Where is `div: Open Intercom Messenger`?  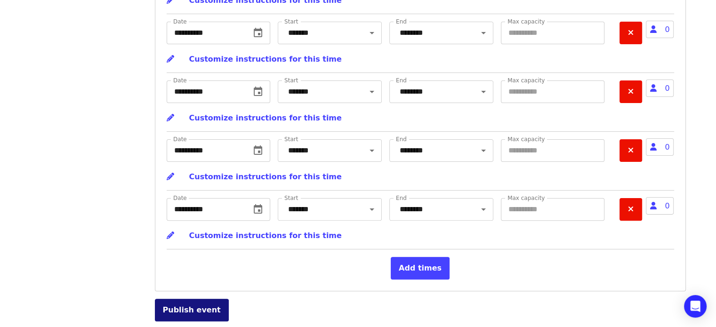 div: Open Intercom Messenger is located at coordinates (695, 306).